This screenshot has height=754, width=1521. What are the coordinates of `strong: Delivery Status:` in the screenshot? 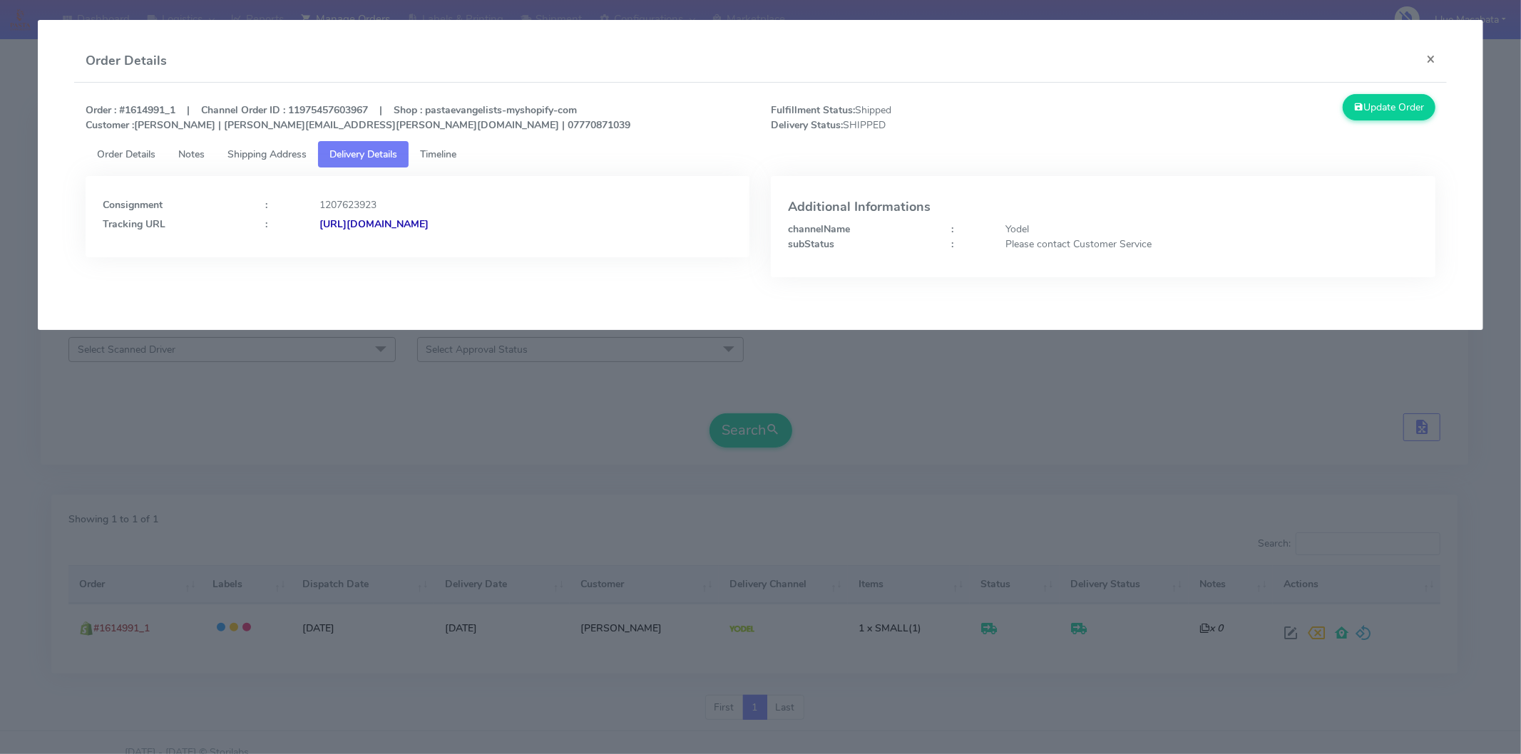 It's located at (806, 125).